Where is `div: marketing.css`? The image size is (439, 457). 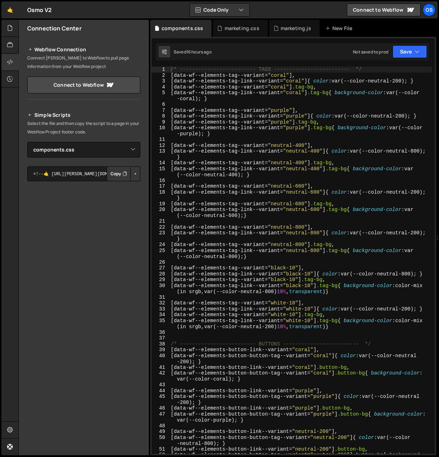
div: marketing.css is located at coordinates (242, 28).